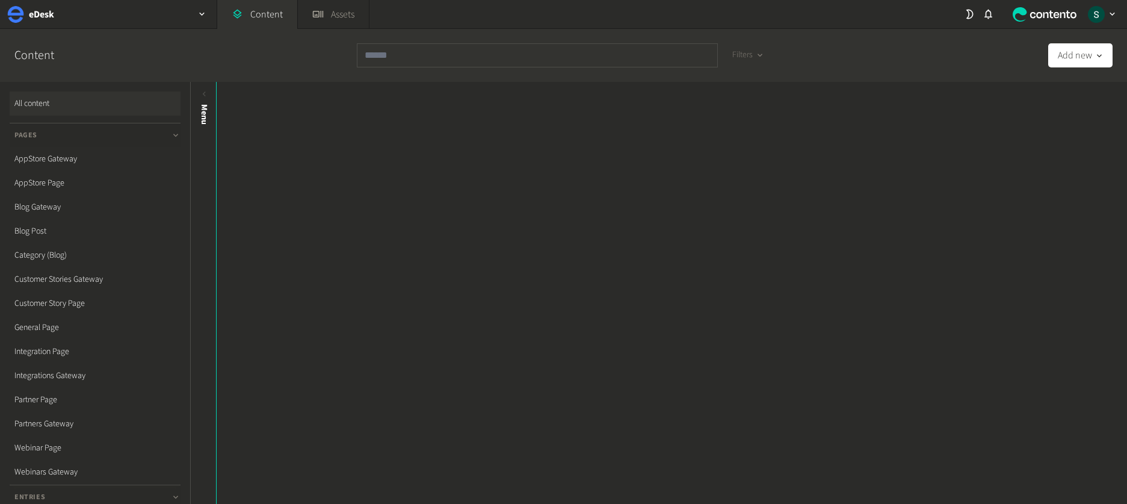 This screenshot has height=504, width=1127. I want to click on a: General Page, so click(95, 327).